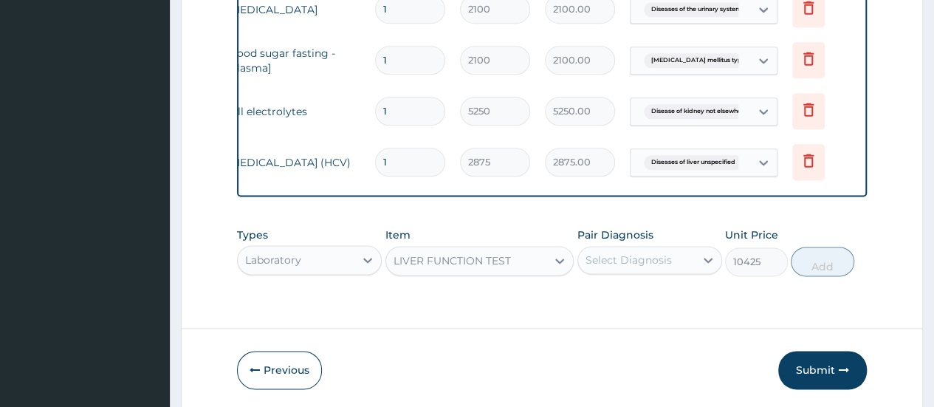  Describe the element at coordinates (752, 235) in the screenshot. I see `label: Unit Price` at that location.